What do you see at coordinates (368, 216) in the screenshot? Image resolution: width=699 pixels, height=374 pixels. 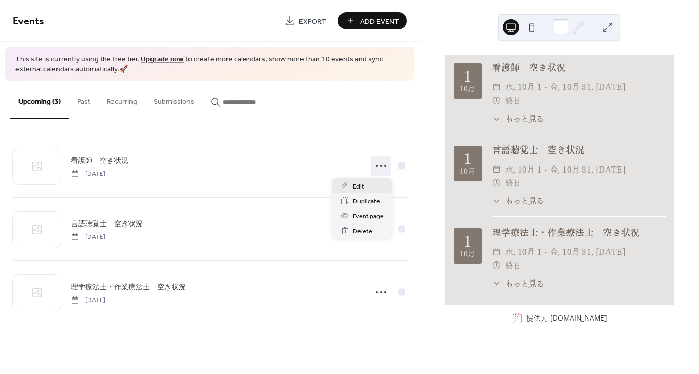 I see `span: Event page` at bounding box center [368, 216].